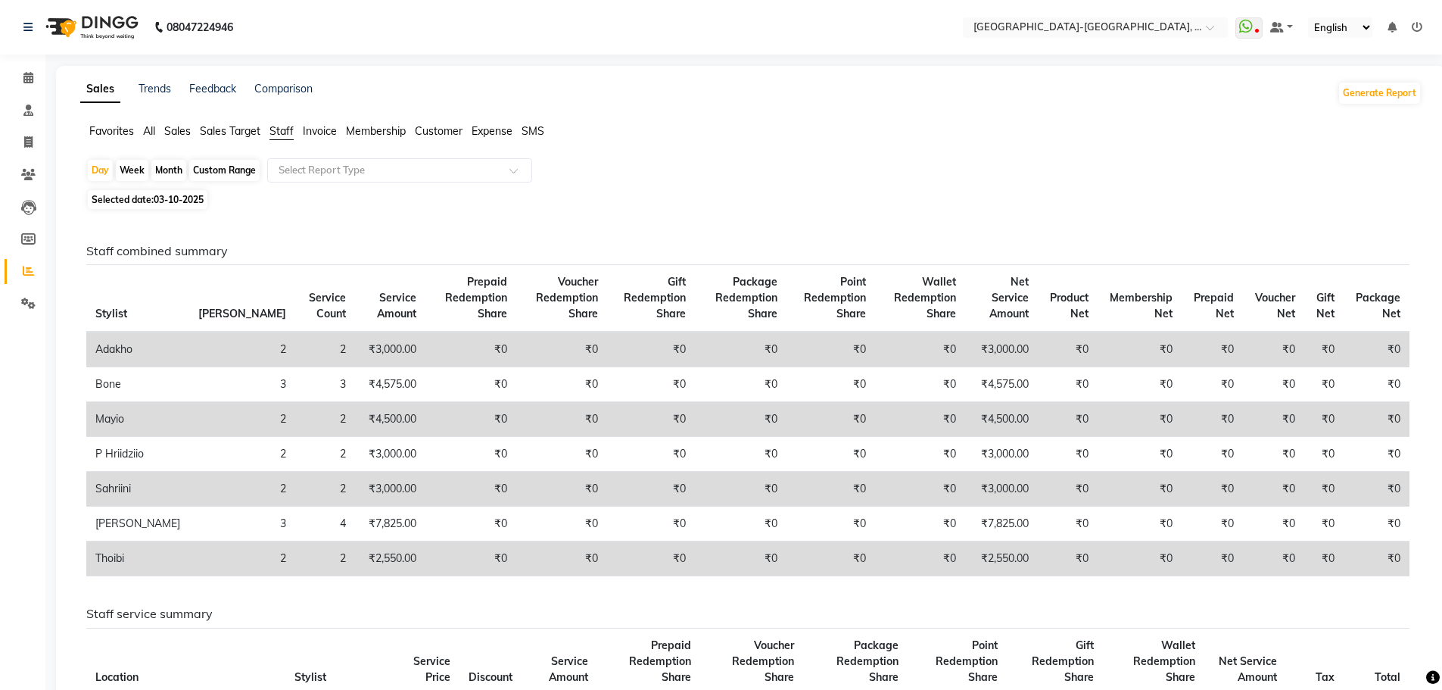 Image resolution: width=1442 pixels, height=690 pixels. Describe the element at coordinates (90, 27) in the screenshot. I see `img: logo` at that location.